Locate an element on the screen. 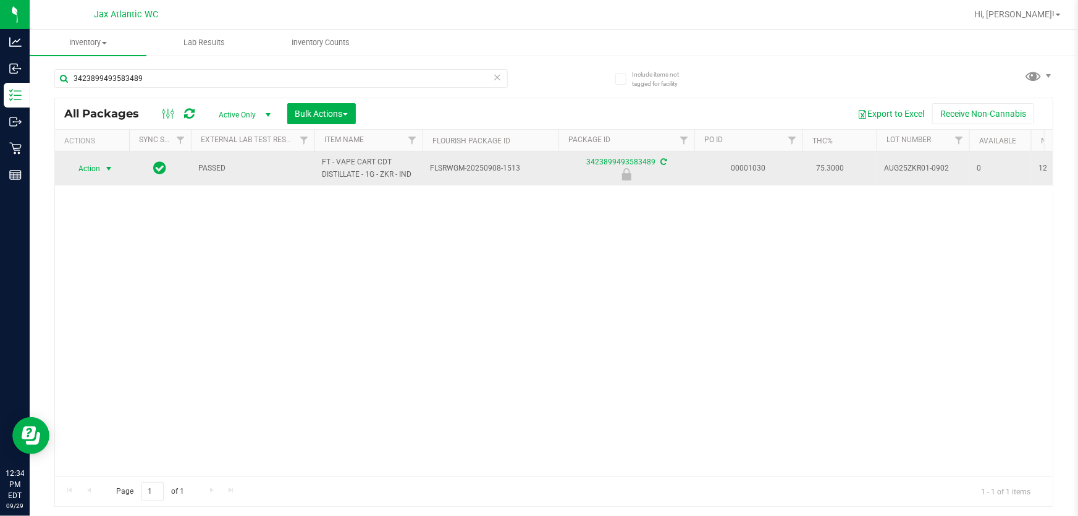 This screenshot has width=1078, height=516. inline-svg: Inventory is located at coordinates (15, 95).